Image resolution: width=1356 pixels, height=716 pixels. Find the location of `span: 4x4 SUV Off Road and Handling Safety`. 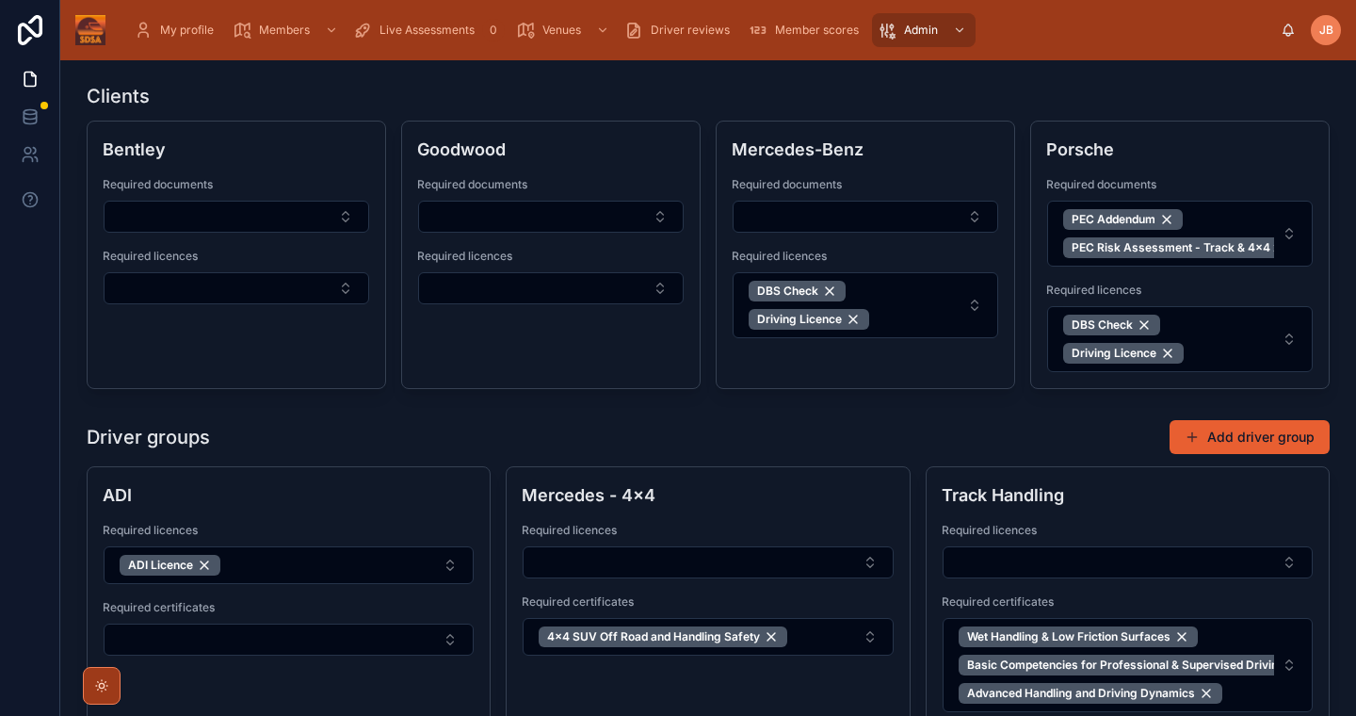

span: 4x4 SUV Off Road and Handling Safety is located at coordinates (654, 637).